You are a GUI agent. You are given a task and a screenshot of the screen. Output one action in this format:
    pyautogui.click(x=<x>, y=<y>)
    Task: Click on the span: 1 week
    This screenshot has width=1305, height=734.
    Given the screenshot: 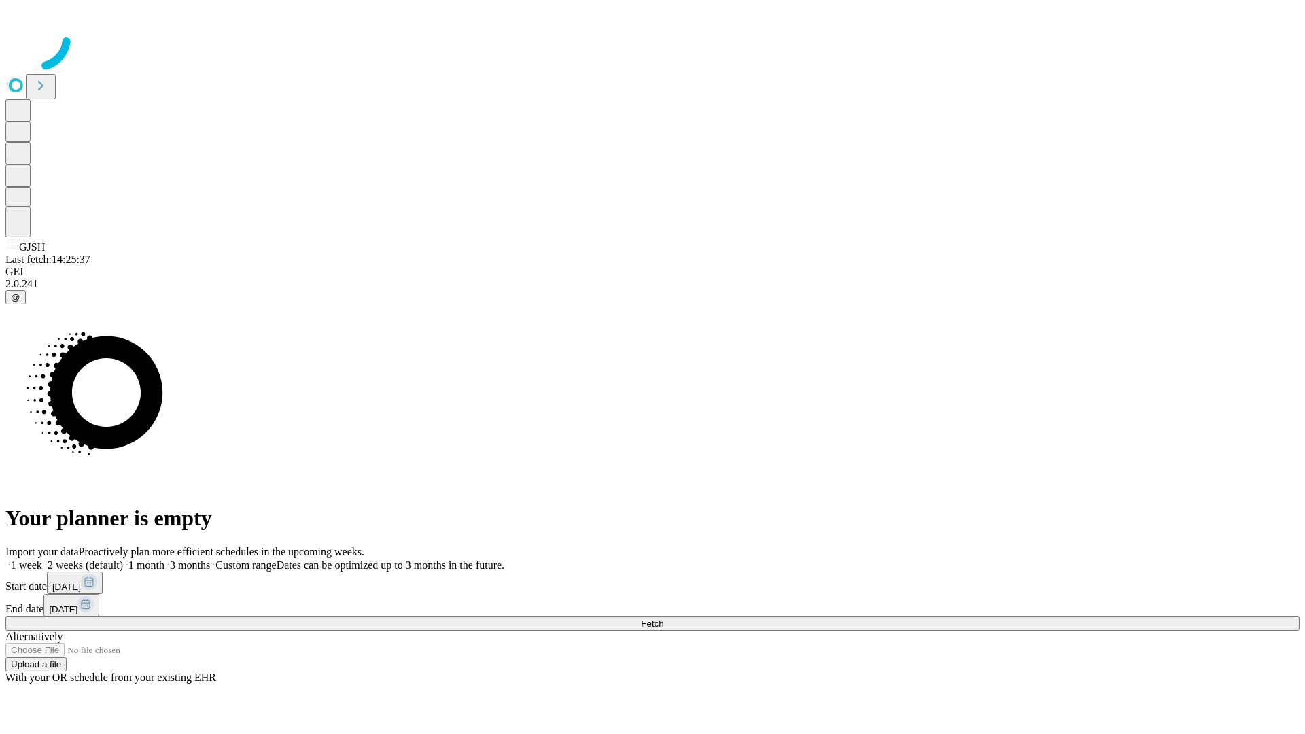 What is the action you would take?
    pyautogui.click(x=27, y=565)
    